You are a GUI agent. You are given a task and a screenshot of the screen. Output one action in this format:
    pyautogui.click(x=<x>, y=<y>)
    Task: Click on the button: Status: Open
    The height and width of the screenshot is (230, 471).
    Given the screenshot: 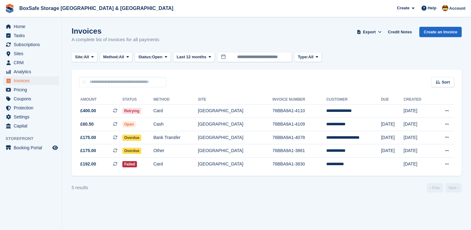 What is the action you would take?
    pyautogui.click(x=153, y=57)
    